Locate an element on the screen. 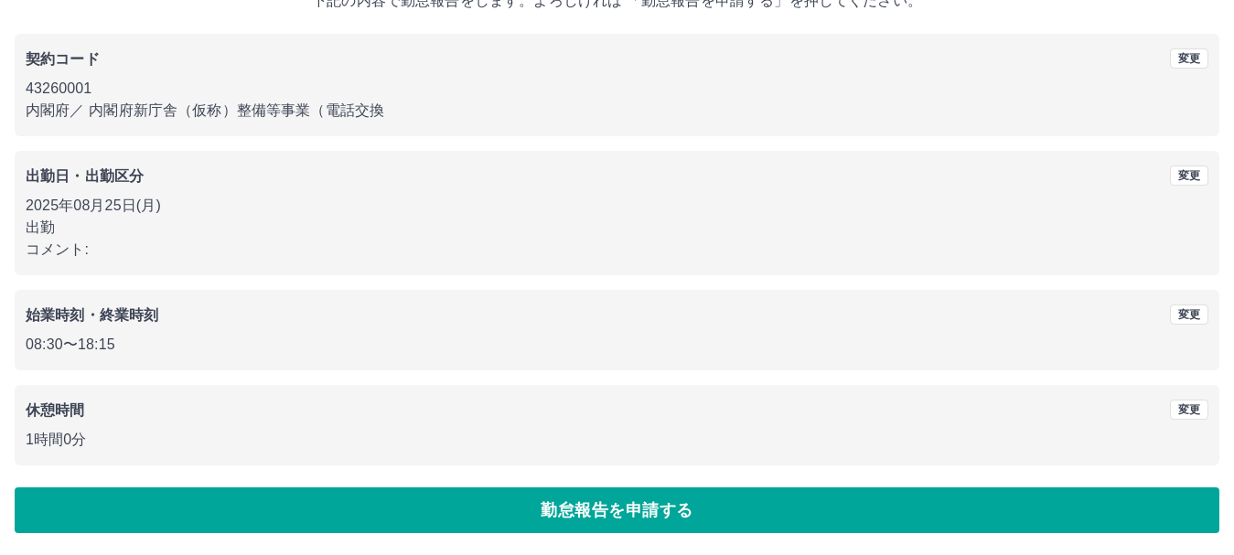  b: 出勤日・出勤区分 is located at coordinates (84, 176).